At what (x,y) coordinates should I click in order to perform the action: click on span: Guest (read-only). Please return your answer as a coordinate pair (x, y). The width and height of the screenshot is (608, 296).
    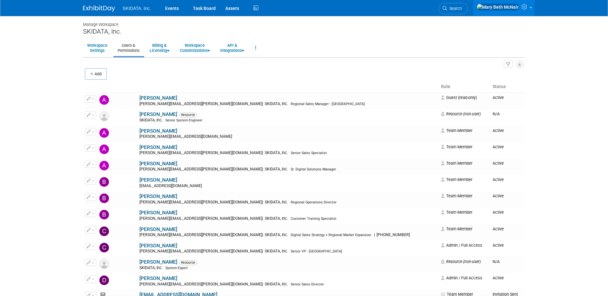
    Looking at the image, I should click on (459, 97).